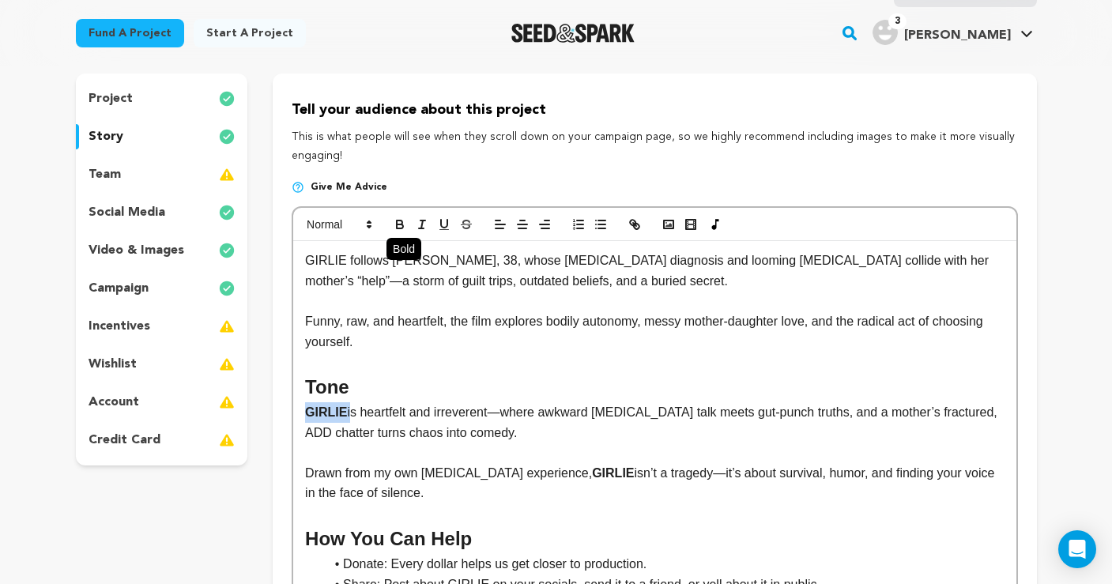 This screenshot has height=584, width=1112. Describe the element at coordinates (573, 33) in the screenshot. I see `img: Seed&Spark Logo Dark Mode` at that location.